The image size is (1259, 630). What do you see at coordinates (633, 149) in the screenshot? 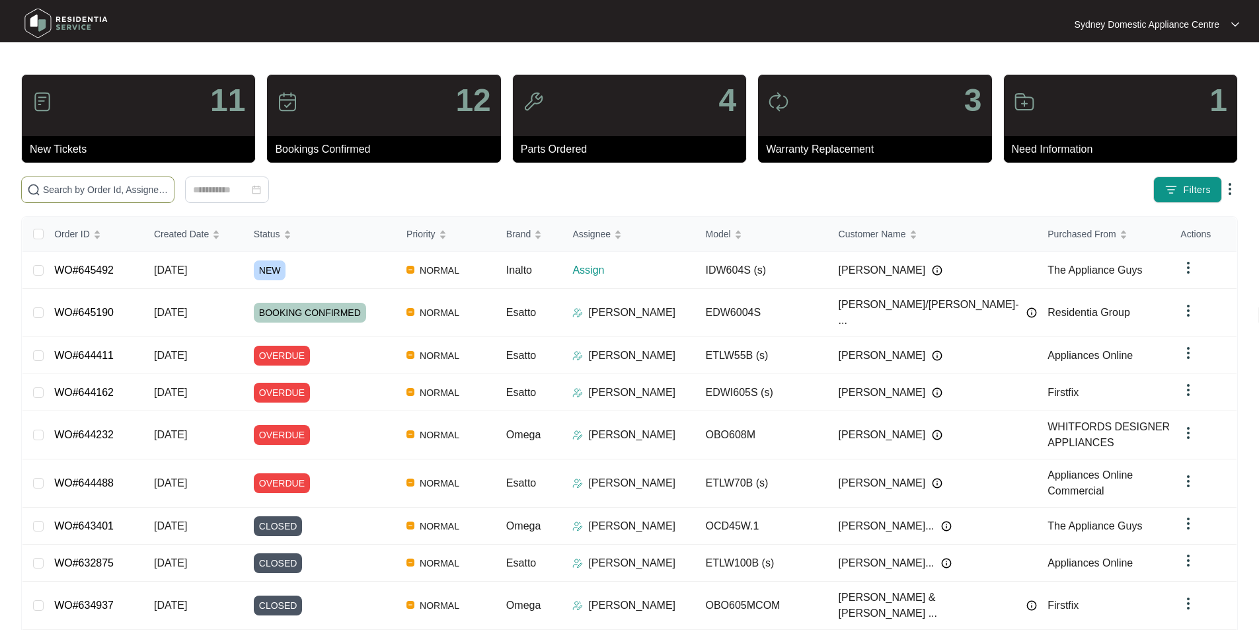
I see `p: Parts Ordered` at bounding box center [633, 149].